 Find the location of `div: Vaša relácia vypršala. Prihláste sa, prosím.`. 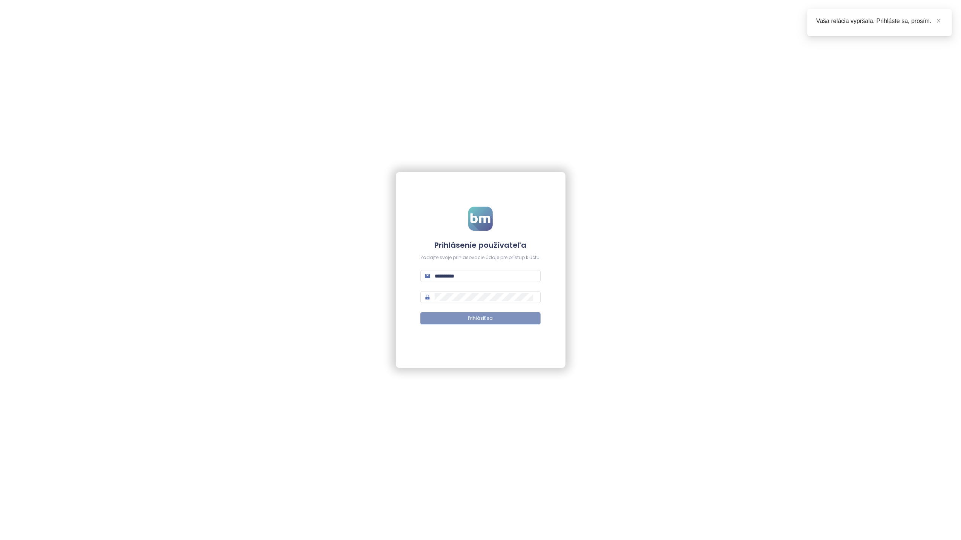

div: Vaša relácia vypršala. Prihláste sa, prosím. is located at coordinates (880, 21).